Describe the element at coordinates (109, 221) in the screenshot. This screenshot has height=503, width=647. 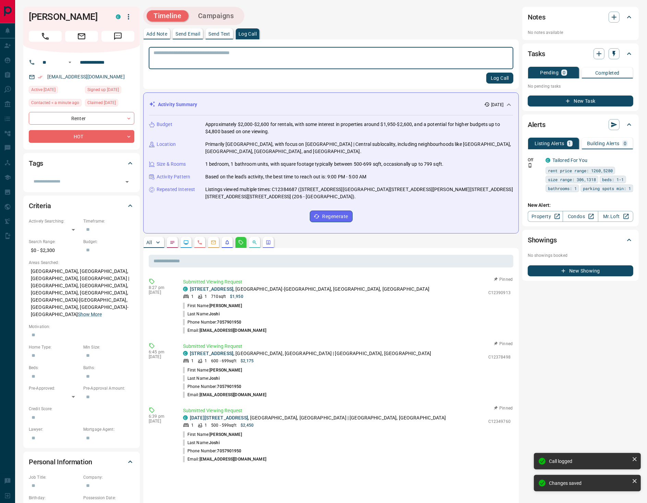
I see `p: Timeframe:` at that location.